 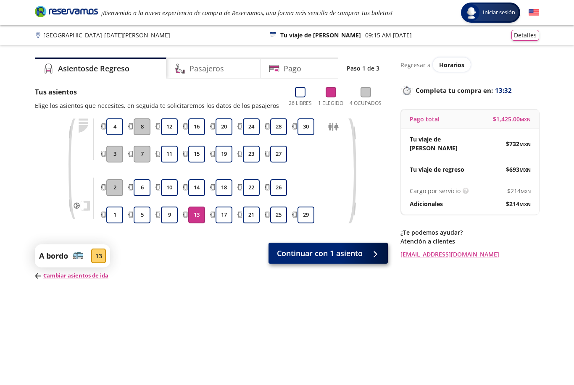 What do you see at coordinates (115, 154) in the screenshot?
I see `button: 3` at bounding box center [115, 154].